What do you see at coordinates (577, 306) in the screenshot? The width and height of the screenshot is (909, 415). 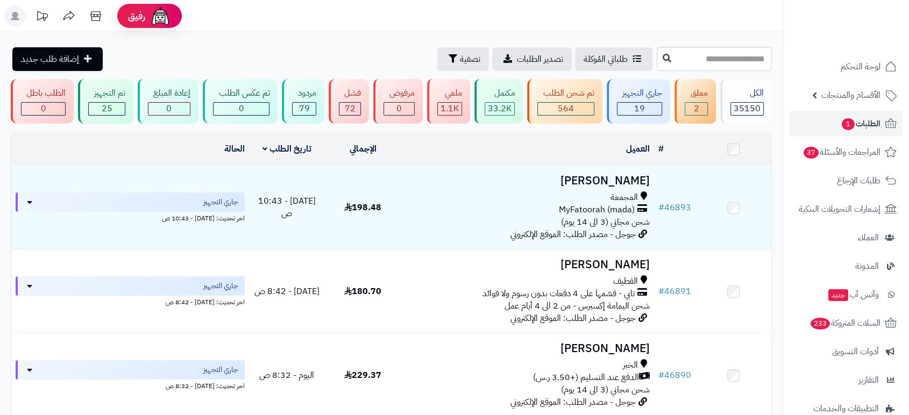 I see `span: شحن اليمامة إكسبرس - من 2 الى 4 أيام عمل` at bounding box center [577, 306].